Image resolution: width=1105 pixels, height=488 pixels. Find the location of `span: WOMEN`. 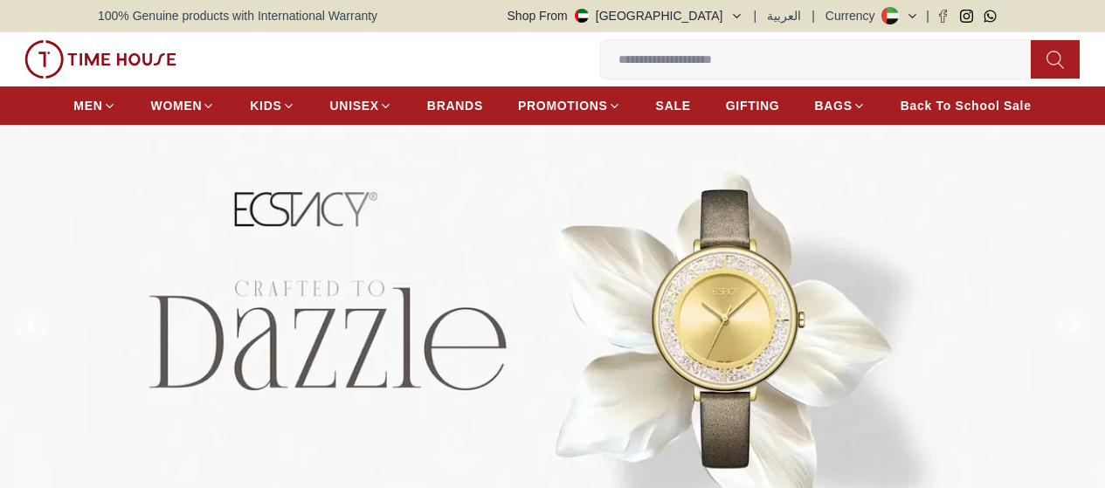

span: WOMEN is located at coordinates (176, 106).